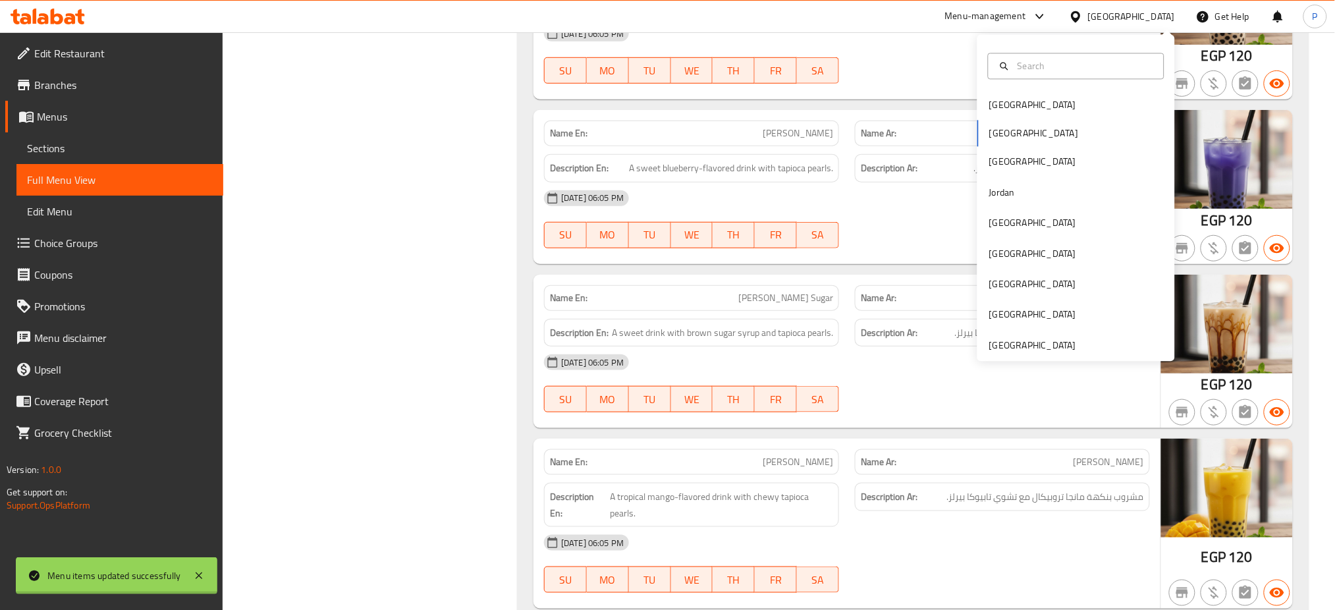  What do you see at coordinates (114, 576) in the screenshot?
I see `div: Menu items updated successfully` at bounding box center [114, 576].